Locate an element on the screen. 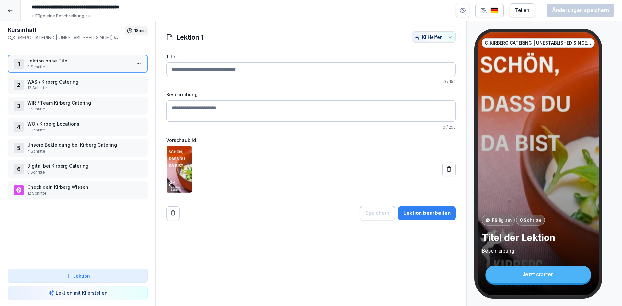 The height and width of the screenshot is (306, 622). div: Teilen is located at coordinates (522, 10).